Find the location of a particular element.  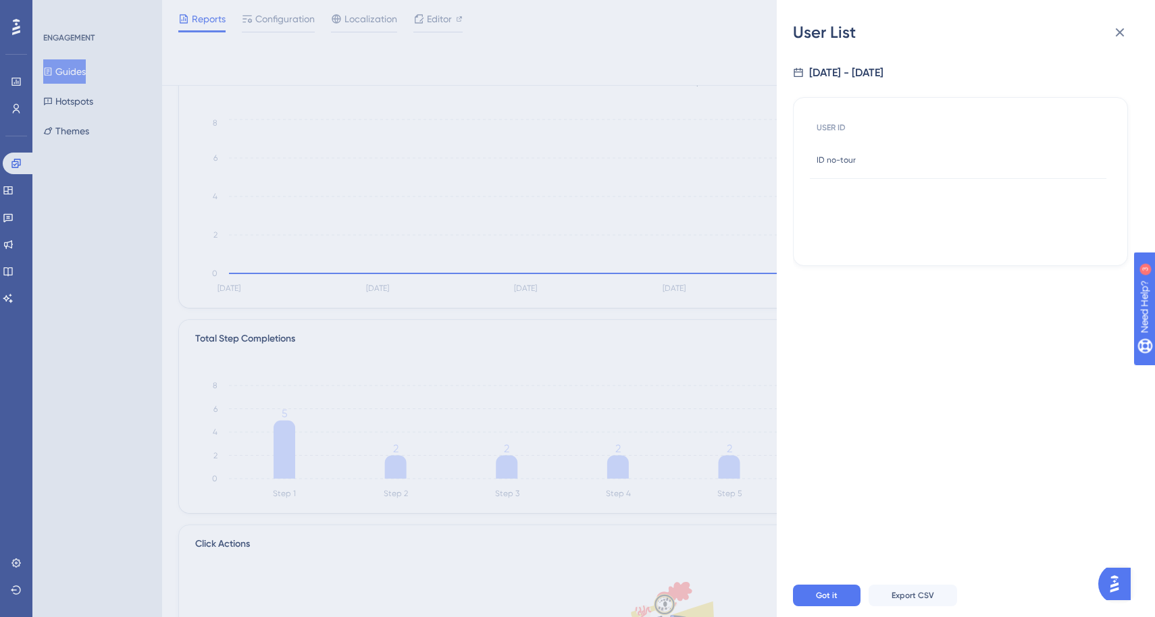

span: USER ID is located at coordinates (831, 128).